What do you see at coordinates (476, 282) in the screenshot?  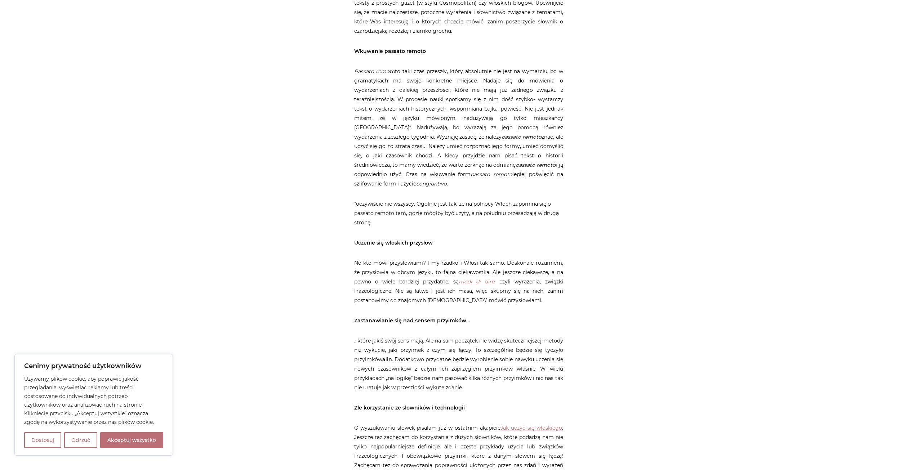 I see `a: modi di dire` at bounding box center [476, 282].